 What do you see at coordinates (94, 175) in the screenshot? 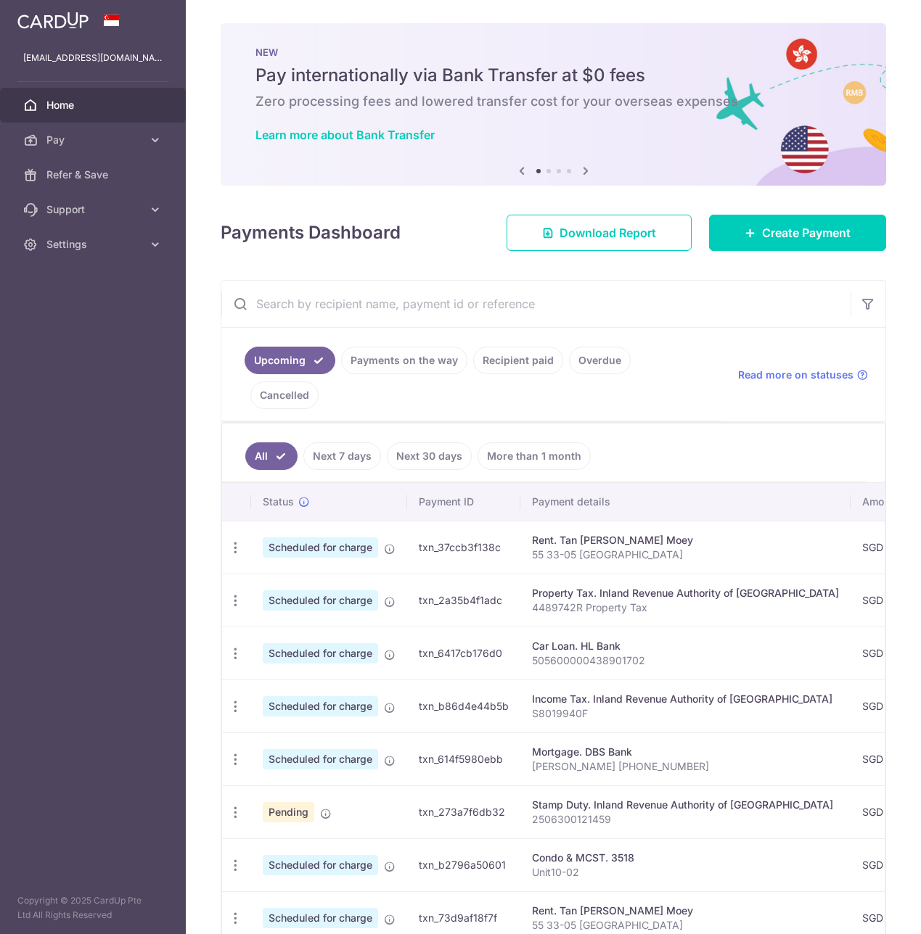
I see `span: Refer & Save` at bounding box center [94, 175].